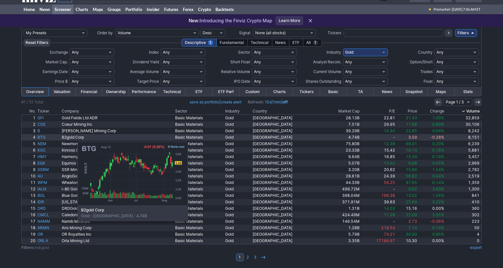  I want to click on a: save as portfolio, so click(205, 102).